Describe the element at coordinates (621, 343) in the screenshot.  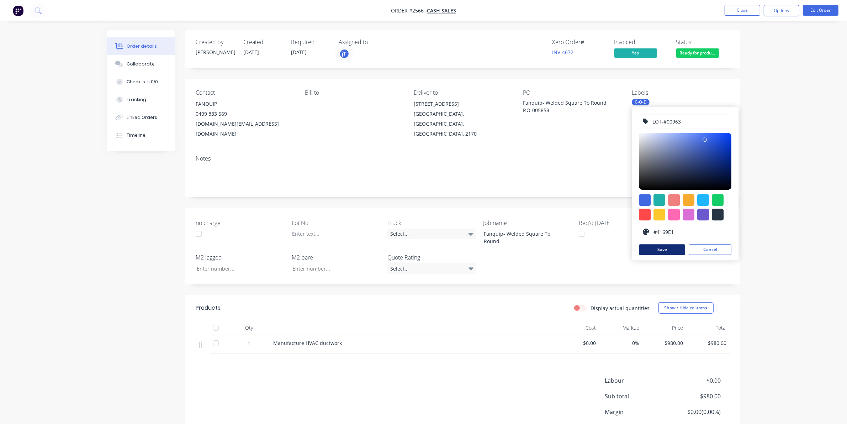
I see `span: 0%` at that location.